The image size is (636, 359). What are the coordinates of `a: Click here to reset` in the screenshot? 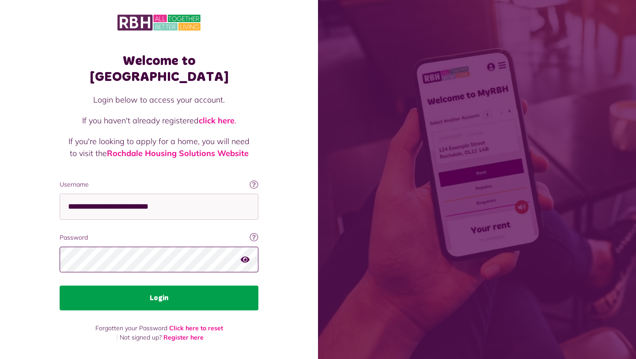 It's located at (196, 328).